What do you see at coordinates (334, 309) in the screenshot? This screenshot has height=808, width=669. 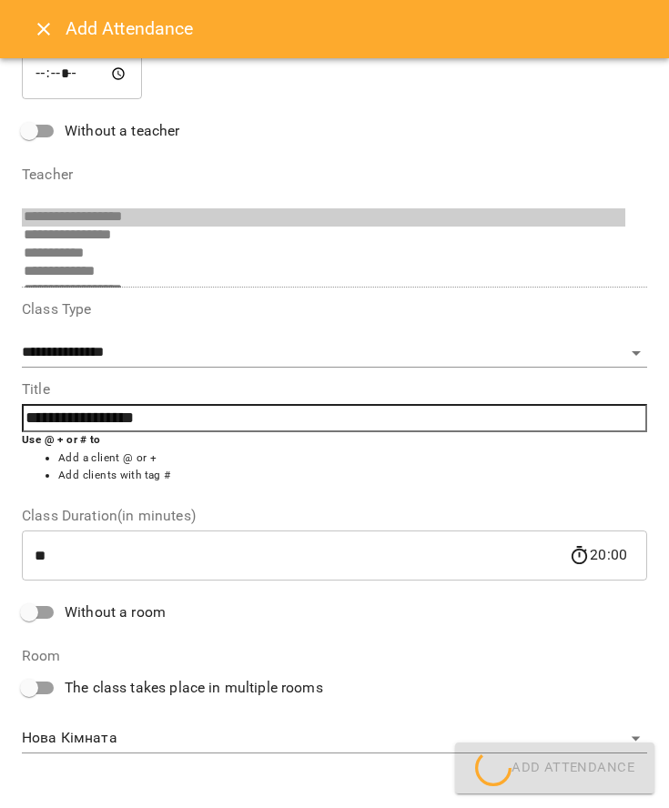 I see `label: Class Type` at bounding box center [334, 309].